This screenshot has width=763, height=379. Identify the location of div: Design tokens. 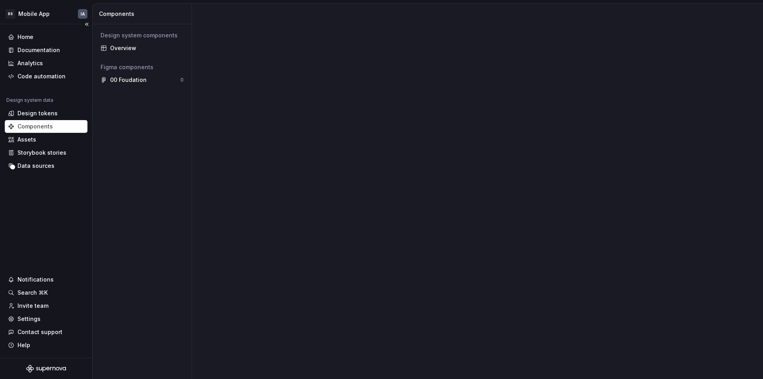
(37, 113).